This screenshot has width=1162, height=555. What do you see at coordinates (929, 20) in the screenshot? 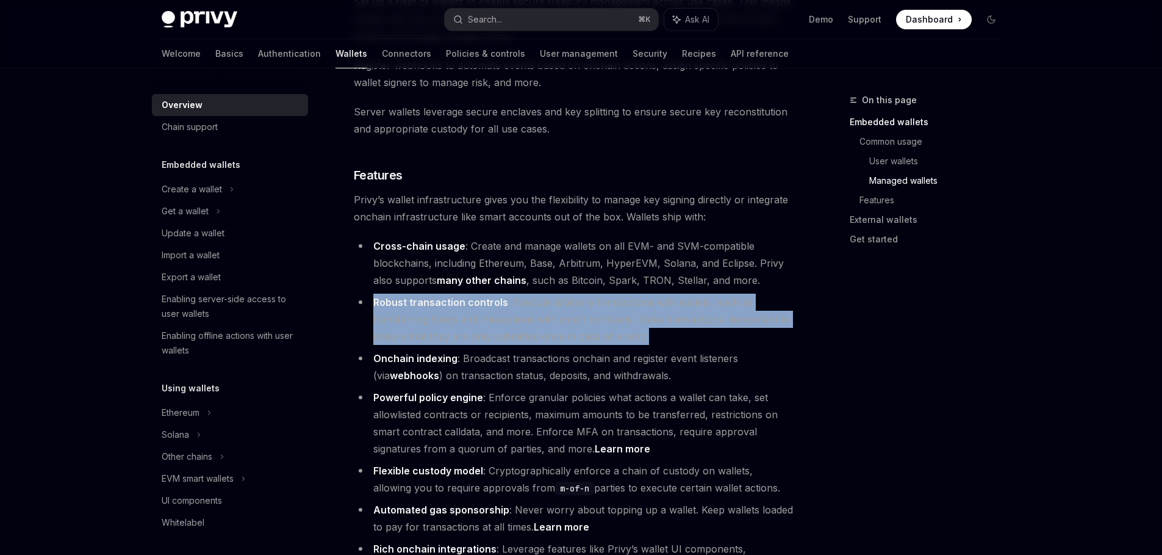
I see `span: Dashboard` at bounding box center [929, 20].